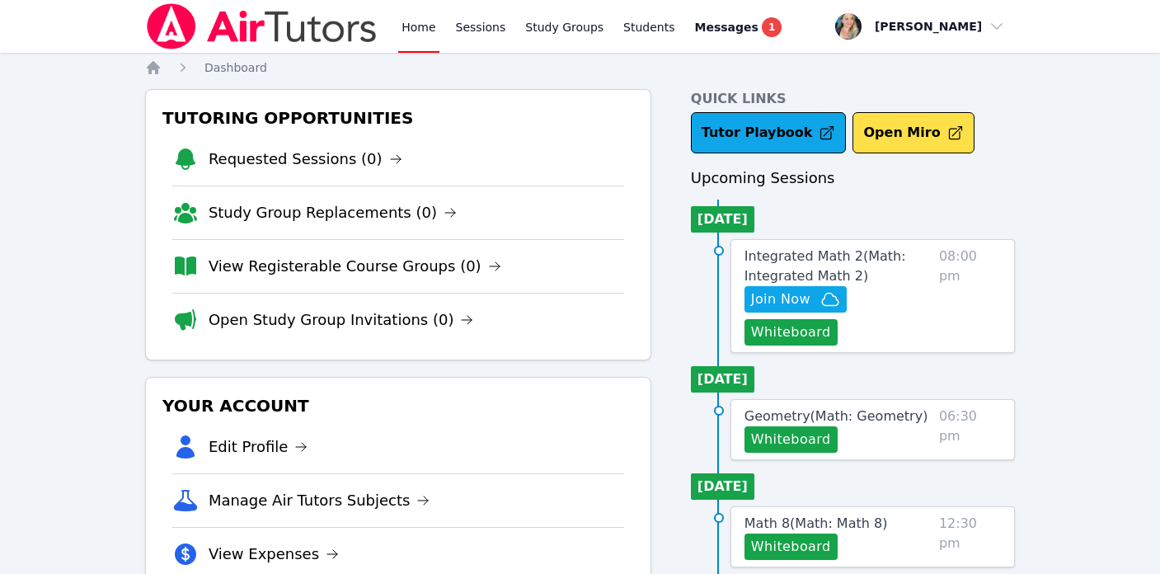 Image resolution: width=1160 pixels, height=574 pixels. What do you see at coordinates (853, 99) in the screenshot?
I see `h4: Quick Links` at bounding box center [853, 99].